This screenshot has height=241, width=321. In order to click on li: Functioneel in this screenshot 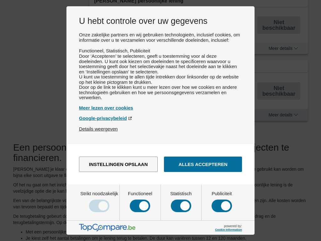, I will do `click(93, 50)`.